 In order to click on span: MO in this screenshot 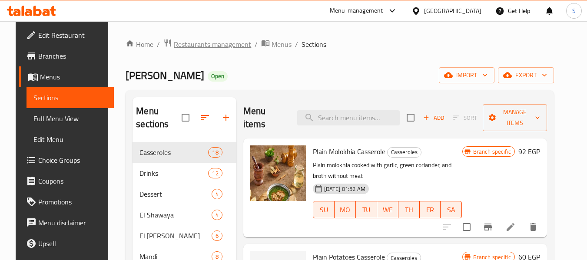, I will do `click(345, 210)`.